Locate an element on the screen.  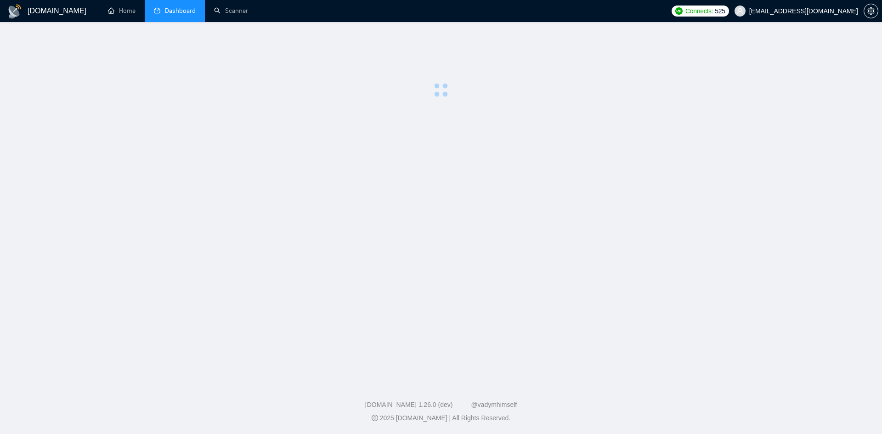
a: homeHome is located at coordinates (122, 11).